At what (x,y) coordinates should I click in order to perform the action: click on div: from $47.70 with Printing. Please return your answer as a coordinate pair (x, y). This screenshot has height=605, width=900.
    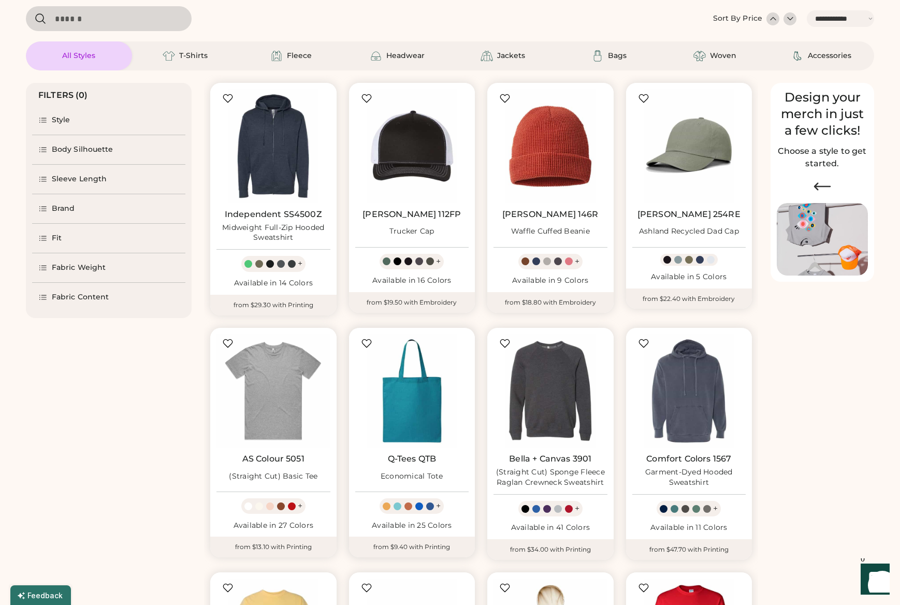
    Looking at the image, I should click on (690, 550).